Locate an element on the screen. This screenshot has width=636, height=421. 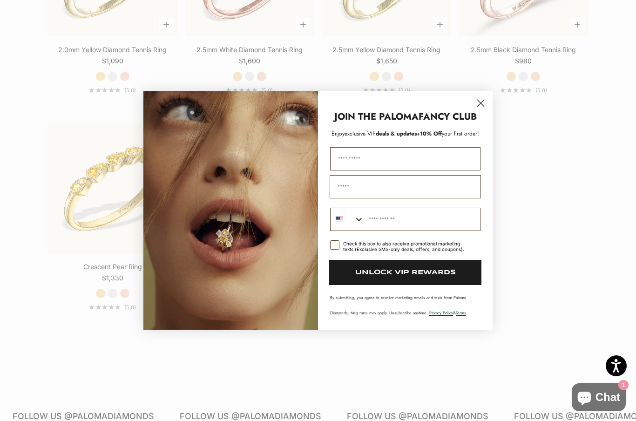
img: Loading... is located at coordinates (230, 210).